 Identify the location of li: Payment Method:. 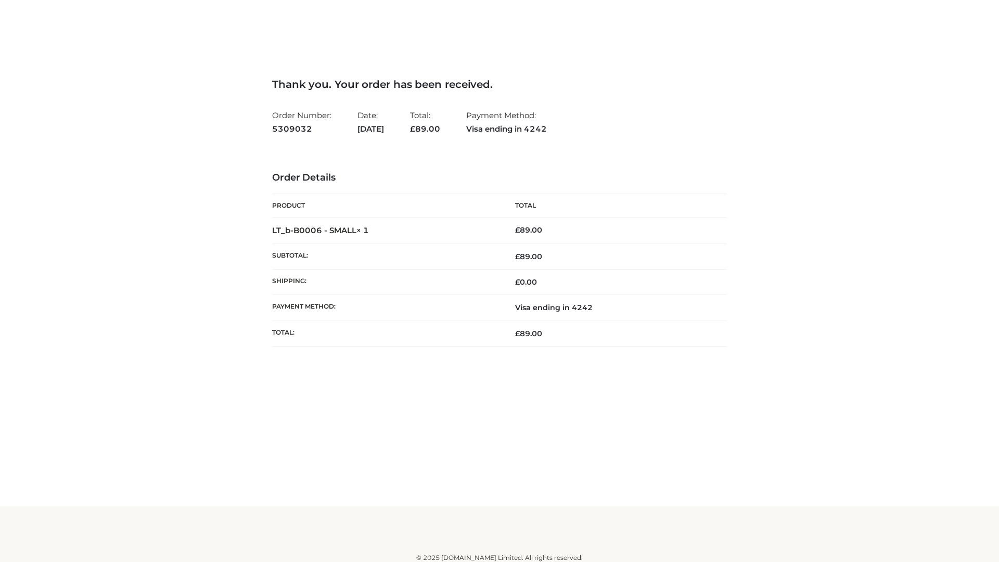
(506, 122).